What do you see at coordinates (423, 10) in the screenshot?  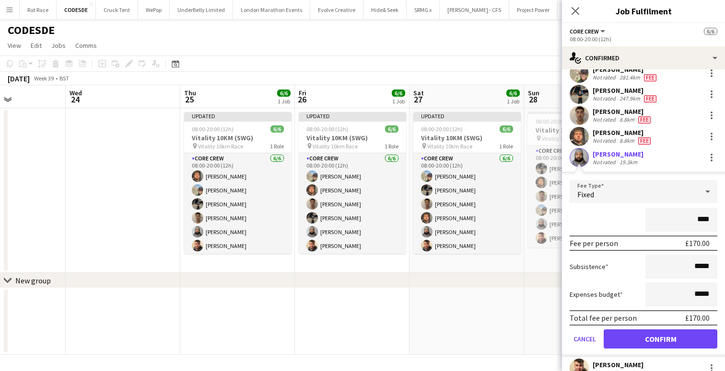 I see `button: SRMG x` at bounding box center [423, 10].